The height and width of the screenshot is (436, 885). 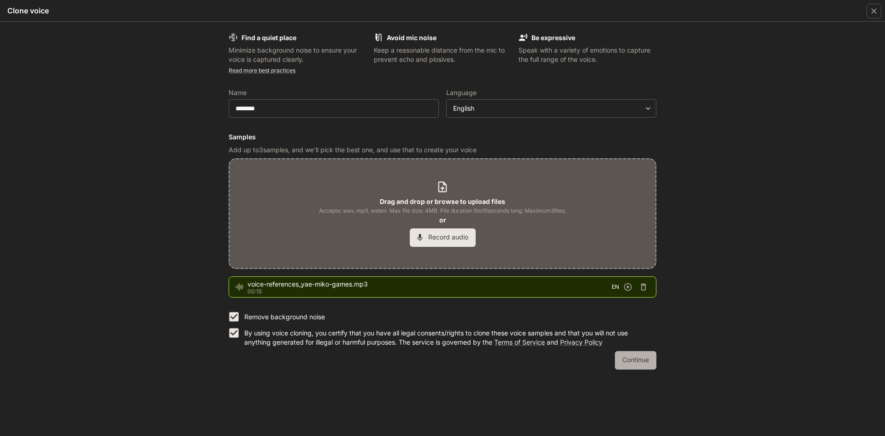 What do you see at coordinates (442, 137) in the screenshot?
I see `h6: Samples` at bounding box center [442, 137].